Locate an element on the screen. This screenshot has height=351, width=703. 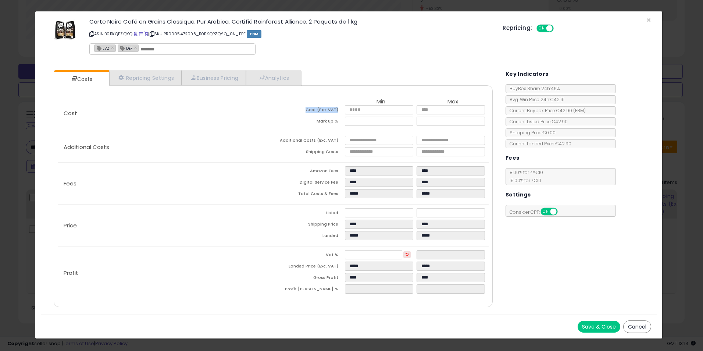
span: Shipping Price: €0.00 is located at coordinates (531, 132).